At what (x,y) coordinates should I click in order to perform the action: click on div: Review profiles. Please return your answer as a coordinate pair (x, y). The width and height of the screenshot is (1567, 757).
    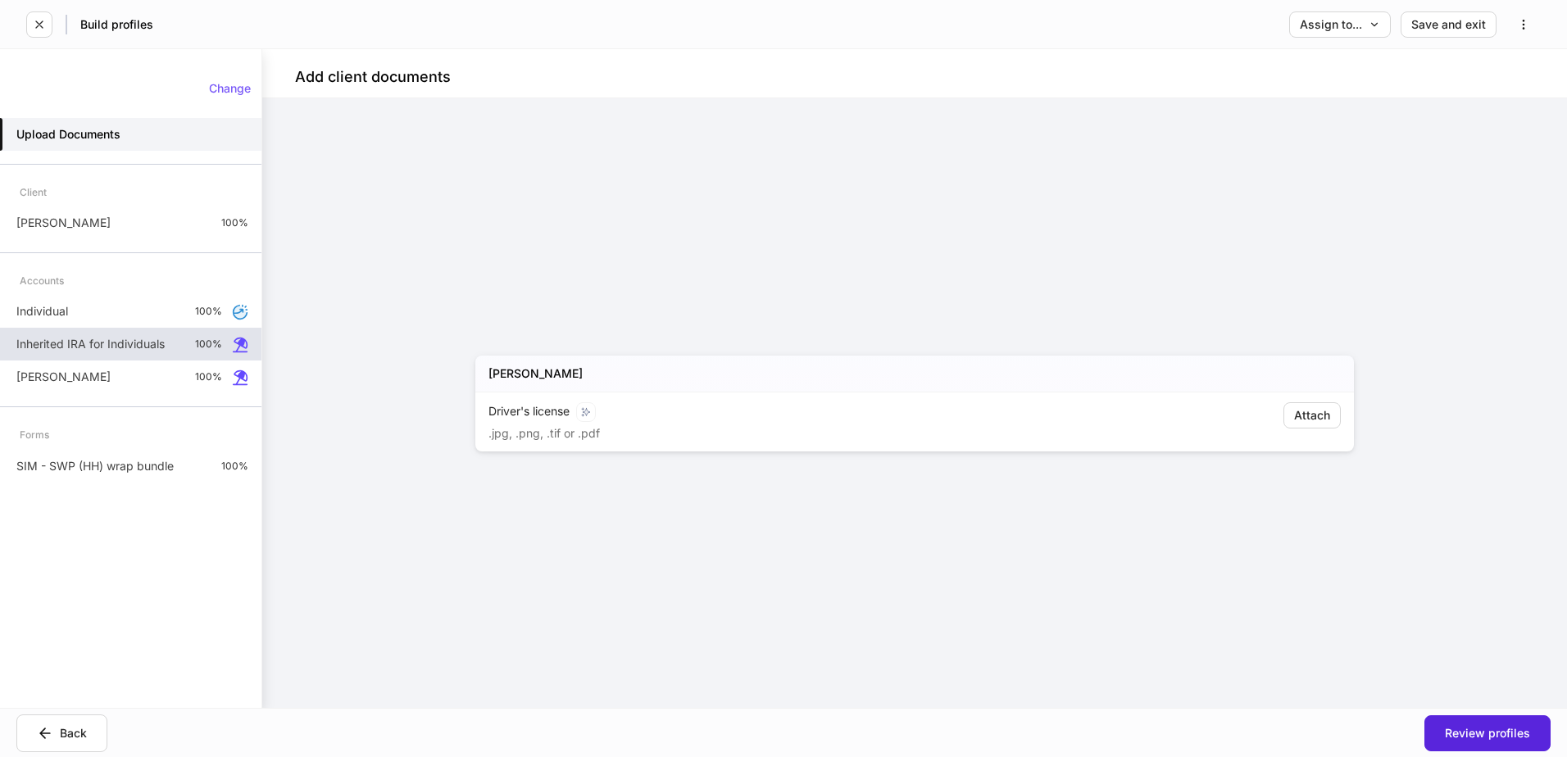
    Looking at the image, I should click on (1488, 734).